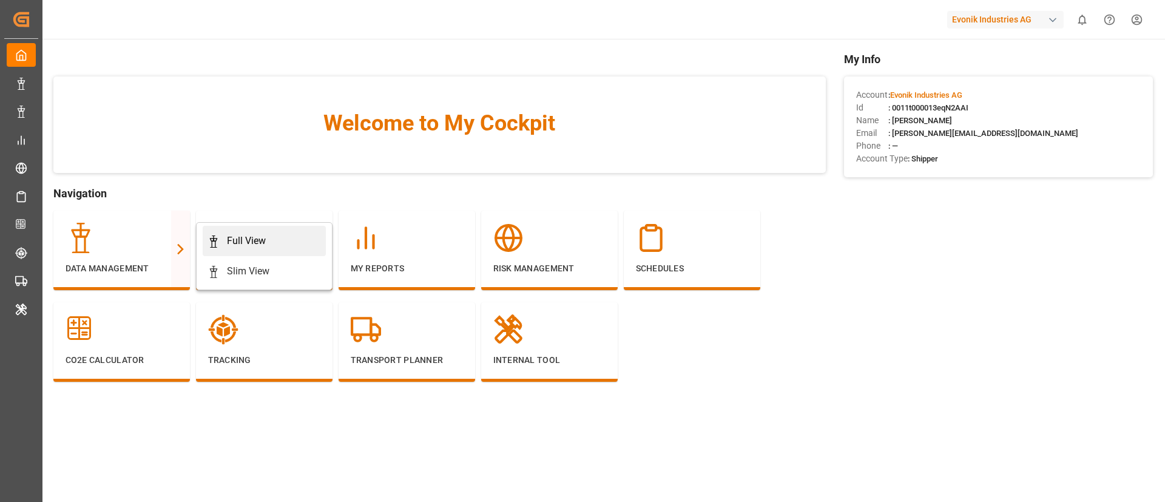 The height and width of the screenshot is (502, 1165). Describe the element at coordinates (872, 146) in the screenshot. I see `span: Phone` at that location.